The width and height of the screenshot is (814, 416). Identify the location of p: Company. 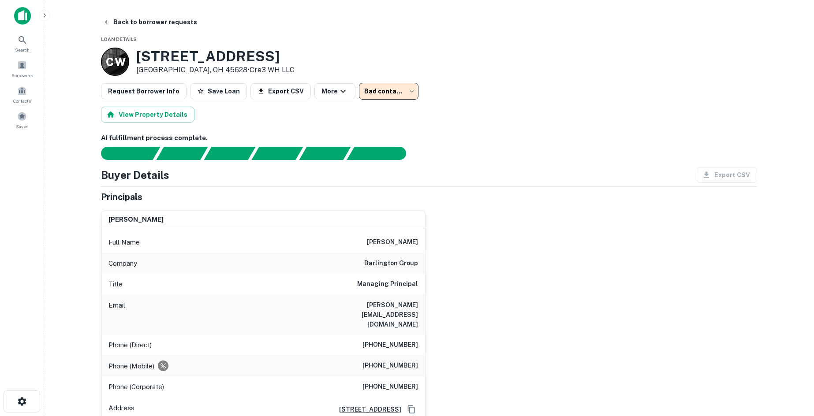
(123, 264).